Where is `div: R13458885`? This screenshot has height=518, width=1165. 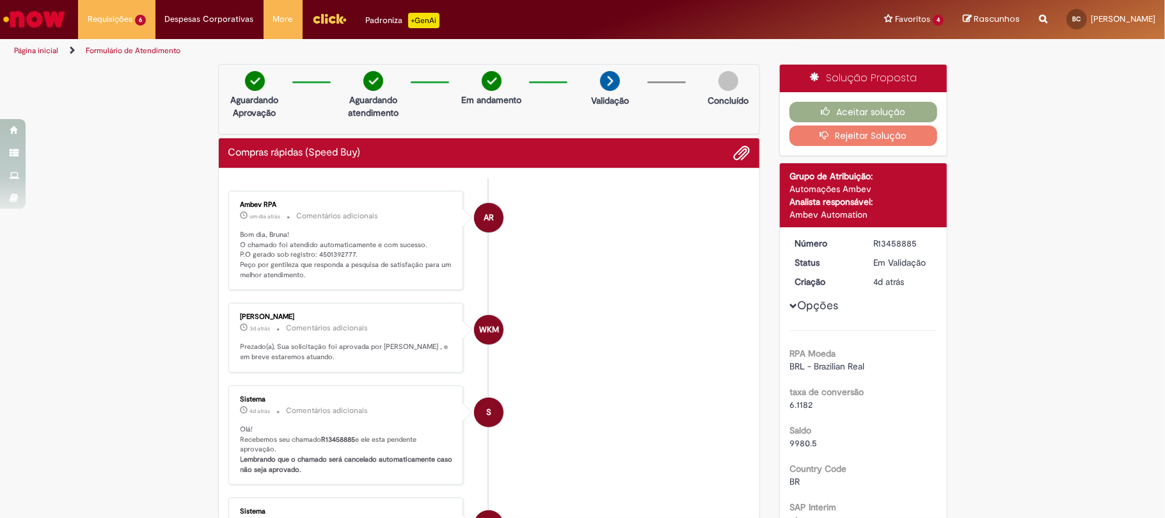 div: R13458885 is located at coordinates (903, 243).